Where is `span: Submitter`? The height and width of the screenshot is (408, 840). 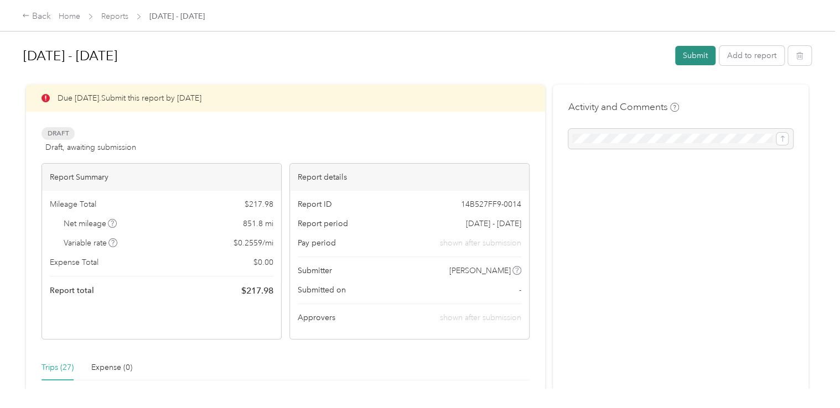
span: Submitter is located at coordinates (315, 270).